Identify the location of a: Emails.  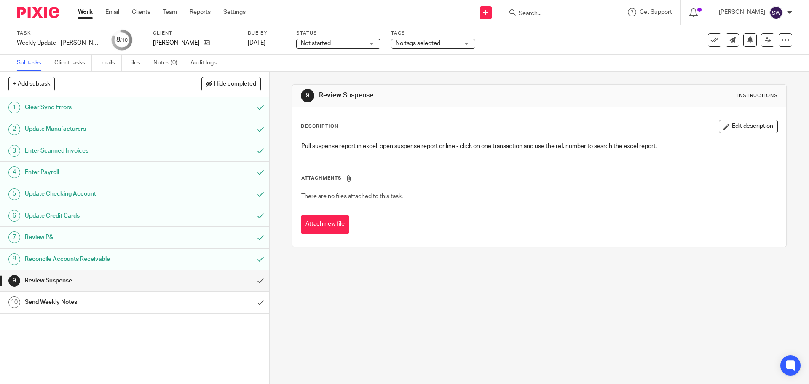
(110, 63).